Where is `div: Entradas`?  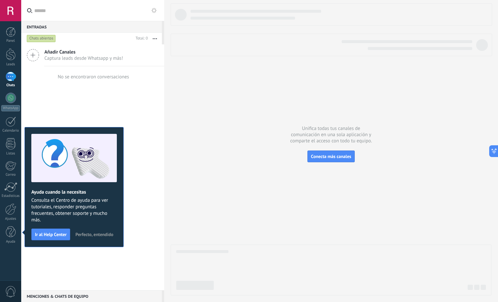 div: Entradas is located at coordinates (91, 27).